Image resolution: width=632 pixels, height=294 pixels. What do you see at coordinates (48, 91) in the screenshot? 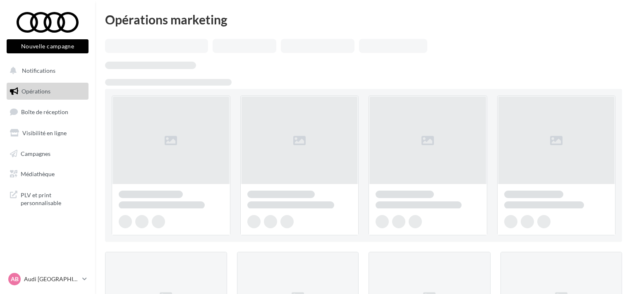
I see `a: Opérations` at bounding box center [48, 91].